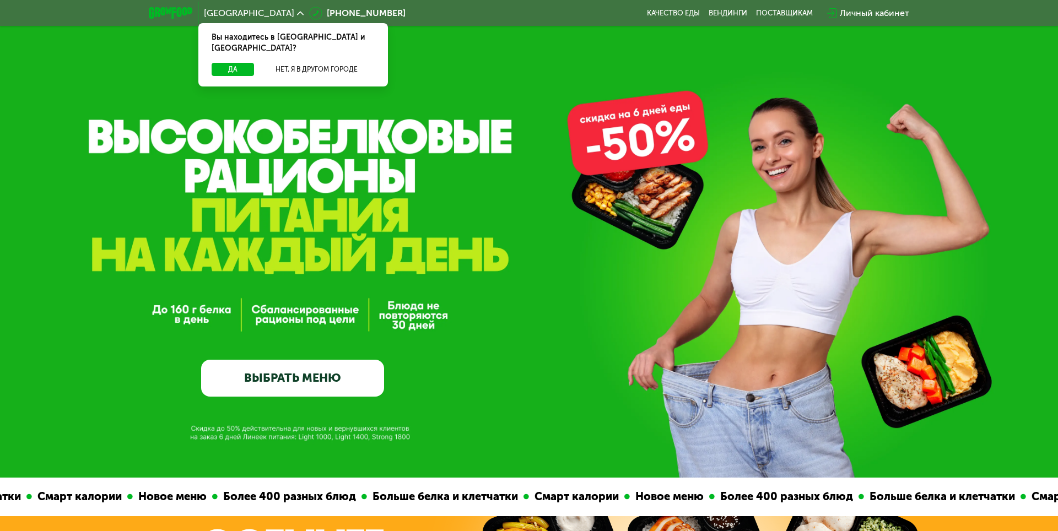  Describe the element at coordinates (316, 69) in the screenshot. I see `button: Нет, я в другом городе` at that location.